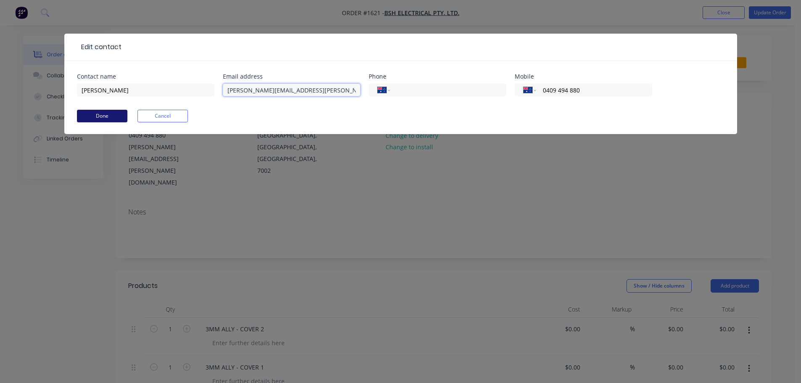  Describe the element at coordinates (583, 77) in the screenshot. I see `div: Mobile` at that location.